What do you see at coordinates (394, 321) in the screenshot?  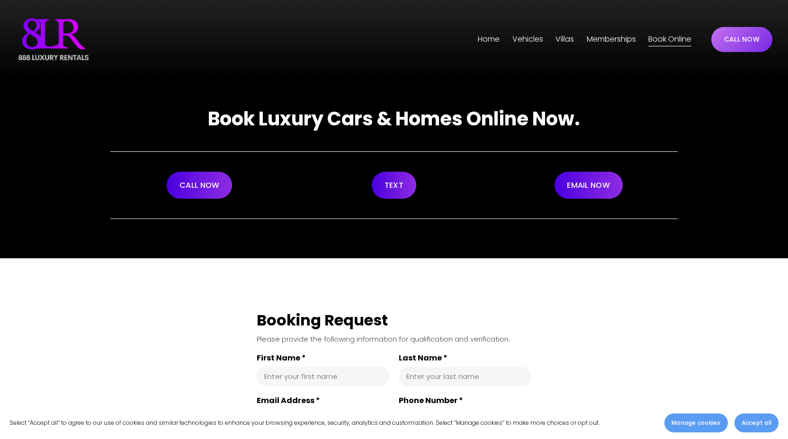 I see `div: Booking Request` at bounding box center [394, 321].